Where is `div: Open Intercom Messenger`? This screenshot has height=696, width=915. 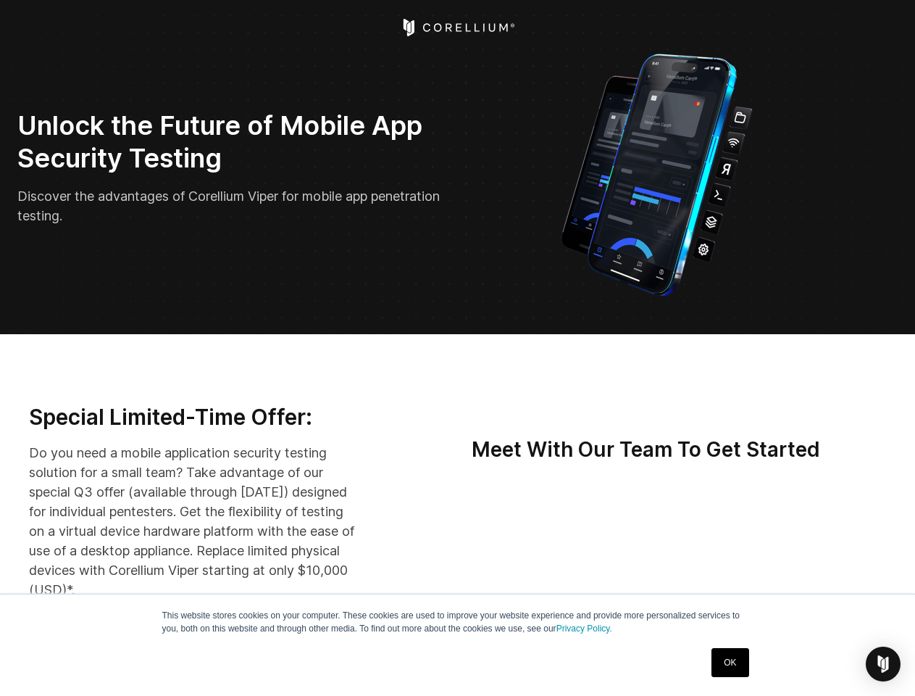 div: Open Intercom Messenger is located at coordinates (884, 664).